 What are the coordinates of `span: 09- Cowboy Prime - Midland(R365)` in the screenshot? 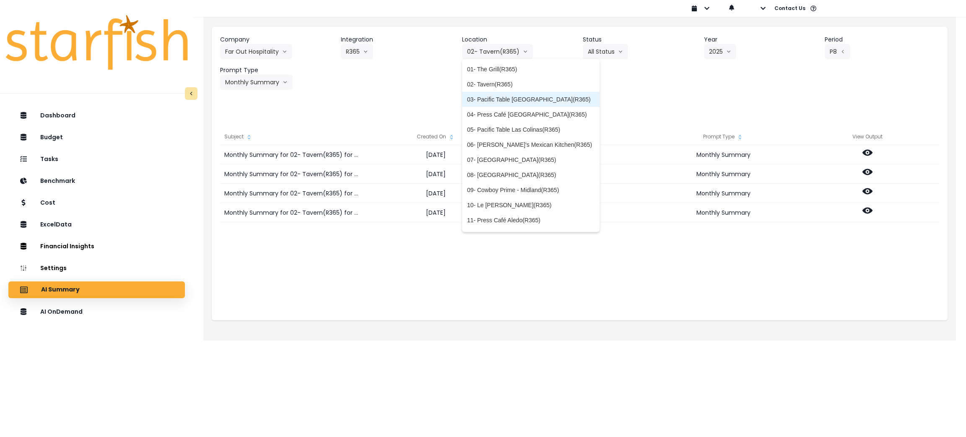 It's located at (531, 190).